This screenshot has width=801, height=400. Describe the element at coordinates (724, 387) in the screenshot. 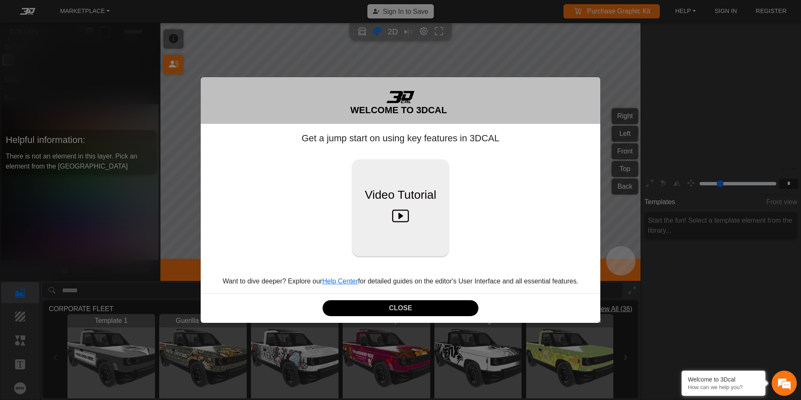

I see `p: How can we help you?` at that location.